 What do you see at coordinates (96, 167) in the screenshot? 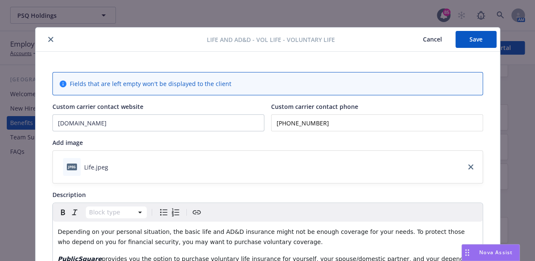
I see `div: Life.jpeg` at bounding box center [96, 167].